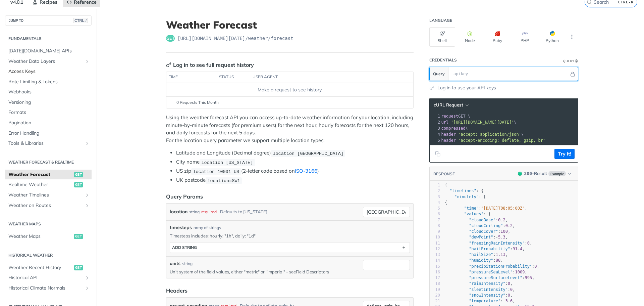  Describe the element at coordinates (187, 263) in the screenshot. I see `div: string` at that location.